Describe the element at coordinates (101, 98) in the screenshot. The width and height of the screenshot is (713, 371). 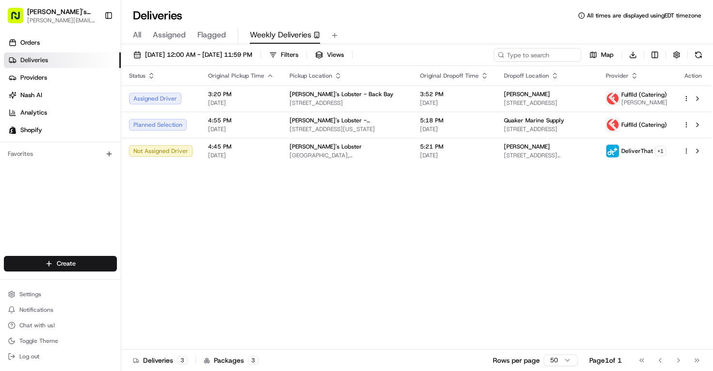
I see `div: Start new chat` at that location.